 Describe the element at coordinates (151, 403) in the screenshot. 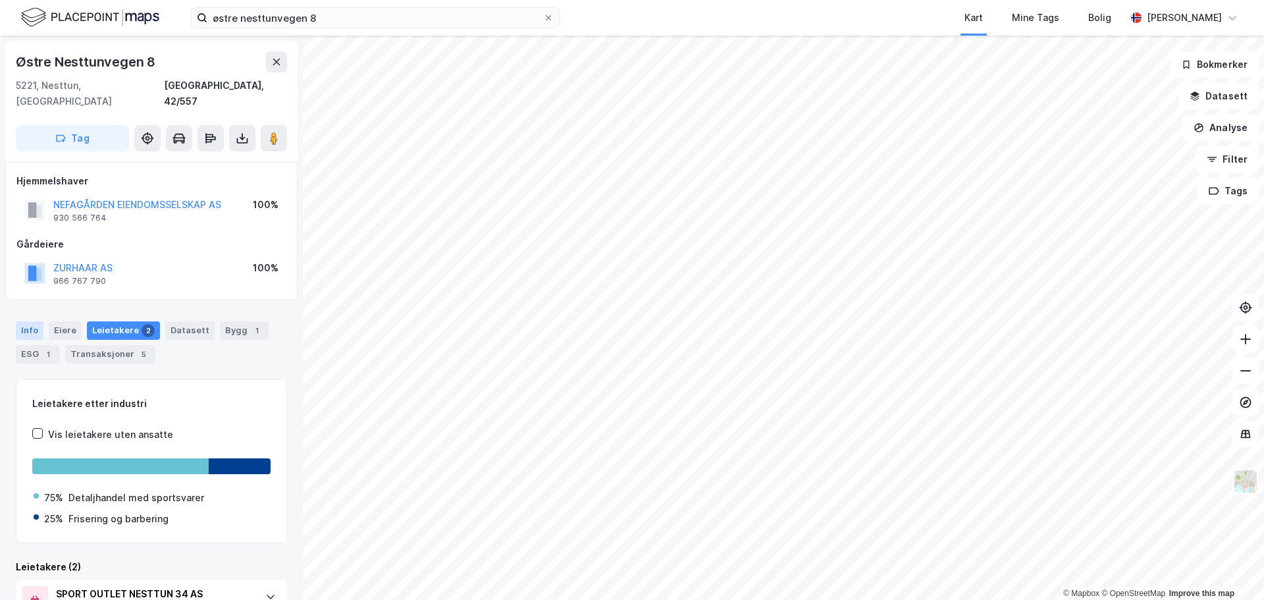

I see `div: Leietakere etter industri` at that location.